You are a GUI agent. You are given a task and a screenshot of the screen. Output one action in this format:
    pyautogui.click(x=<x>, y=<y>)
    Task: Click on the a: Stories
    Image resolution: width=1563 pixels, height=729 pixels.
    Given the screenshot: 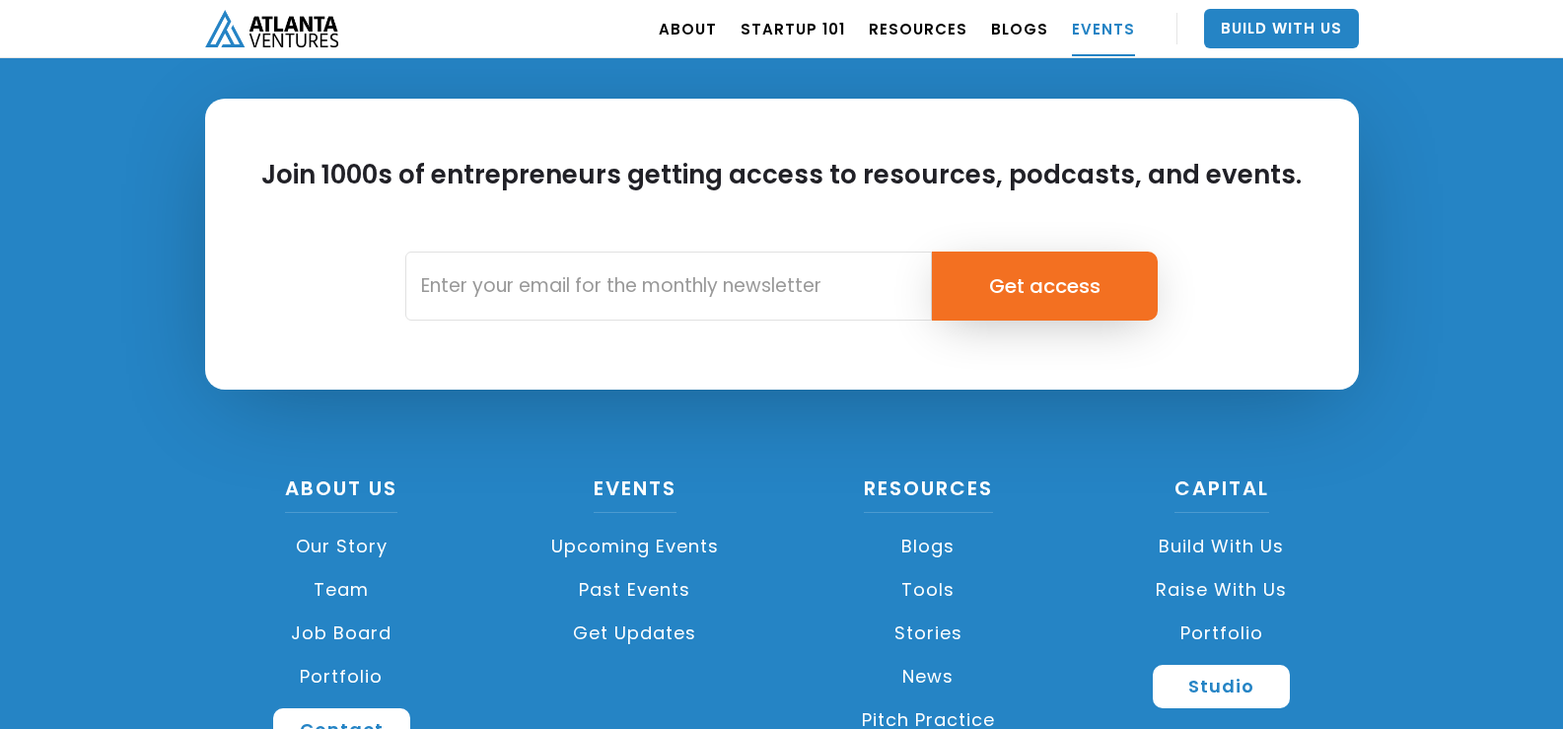 What is the action you would take?
    pyautogui.click(x=929, y=633)
    